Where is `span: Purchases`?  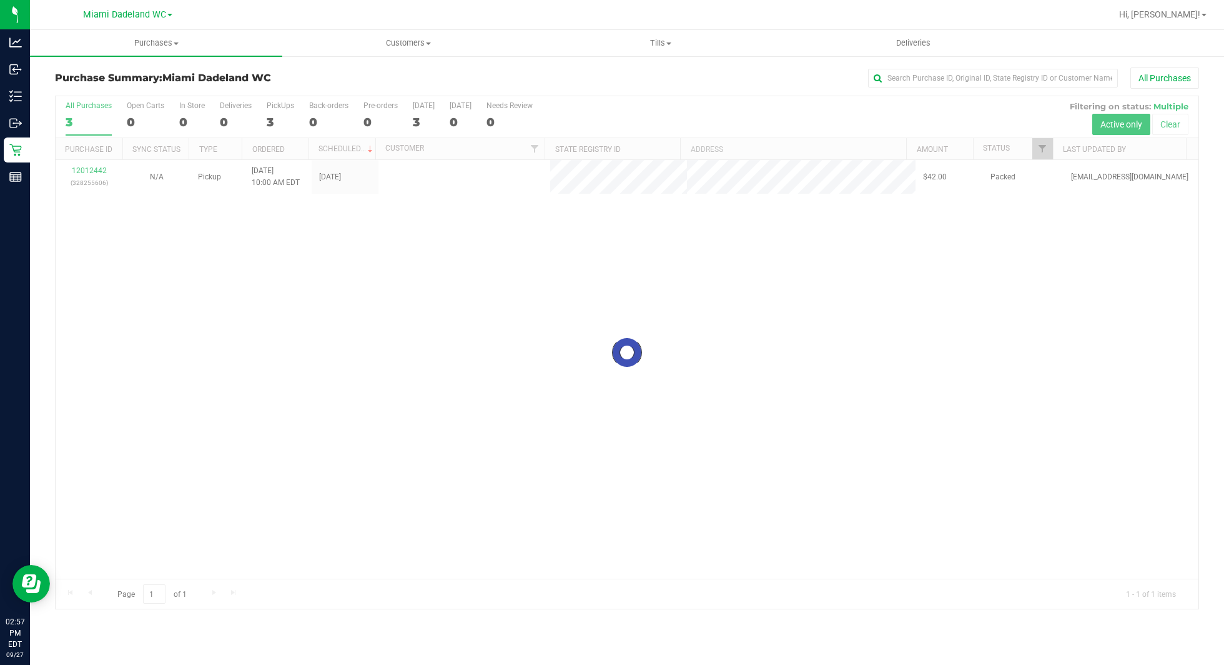
span: Purchases is located at coordinates (156, 43).